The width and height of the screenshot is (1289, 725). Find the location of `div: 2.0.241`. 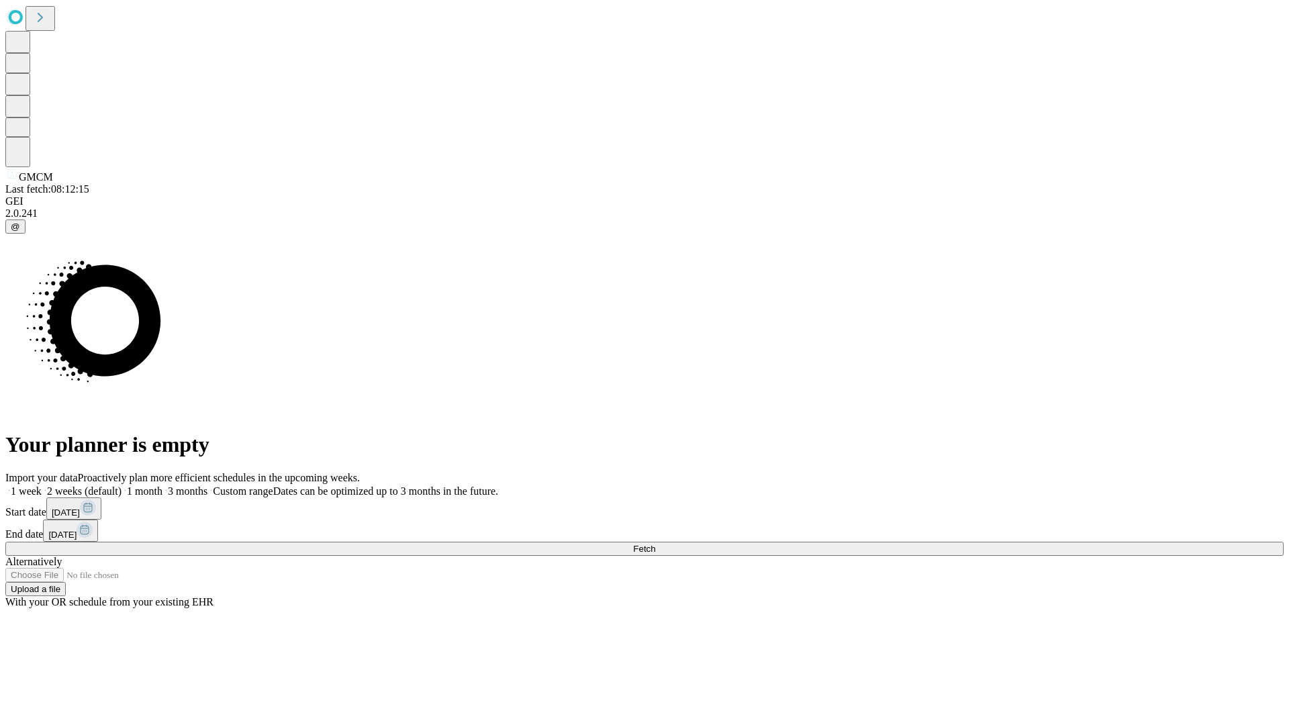

div: 2.0.241 is located at coordinates (644, 213).